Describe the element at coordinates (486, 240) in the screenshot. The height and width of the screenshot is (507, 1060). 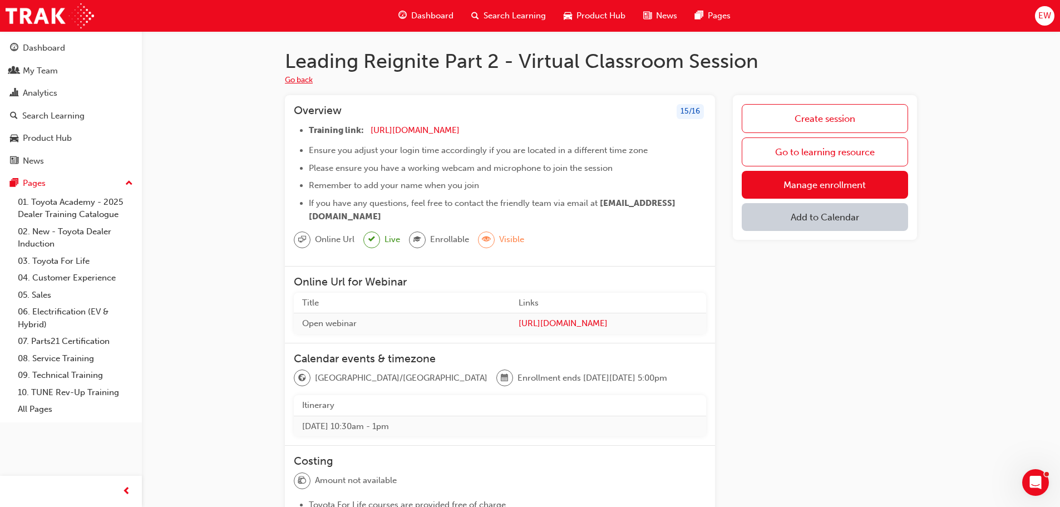
I see `span: eye-icon` at that location.